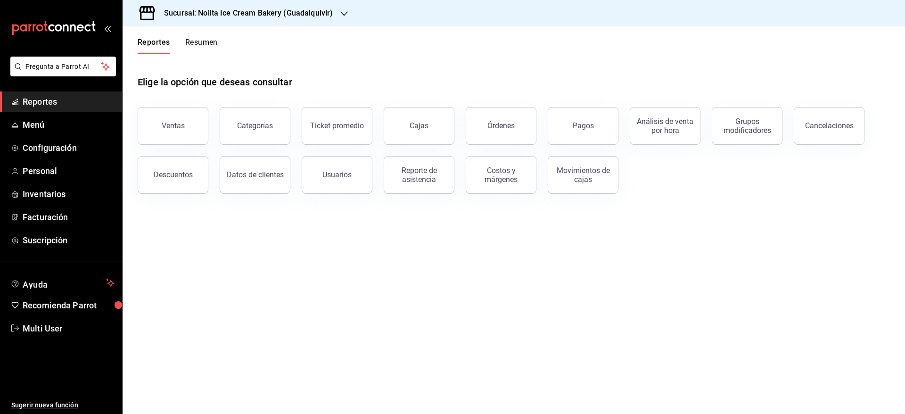  I want to click on button: Datos de clientes, so click(255, 175).